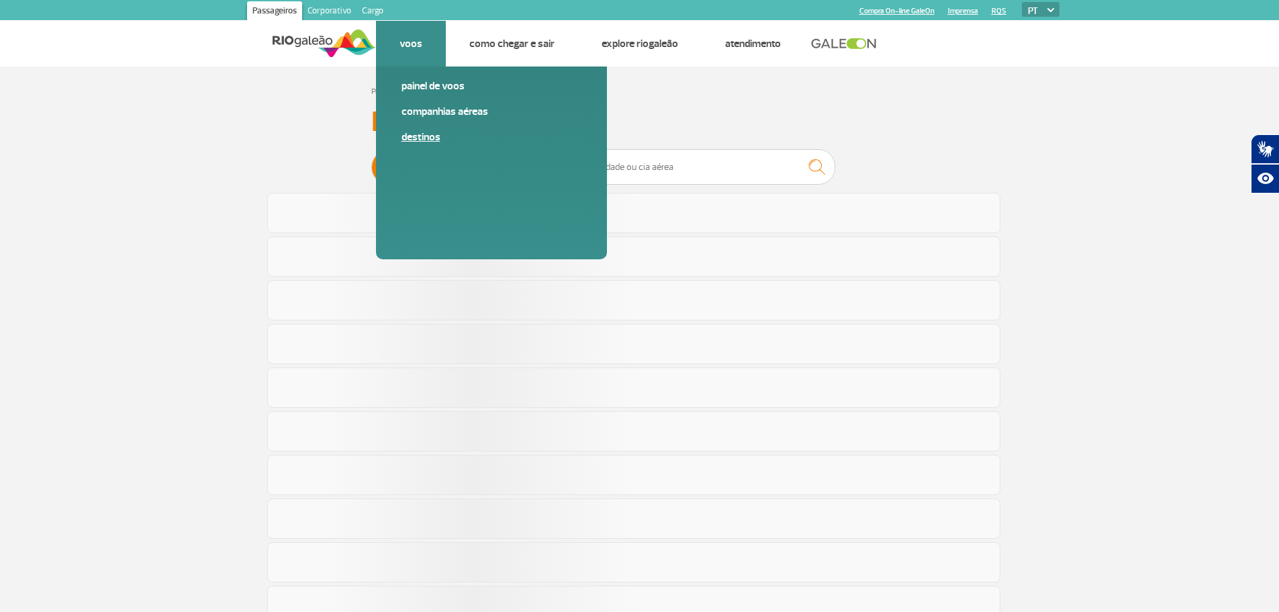  Describe the element at coordinates (753, 44) in the screenshot. I see `a: Atendimento` at that location.